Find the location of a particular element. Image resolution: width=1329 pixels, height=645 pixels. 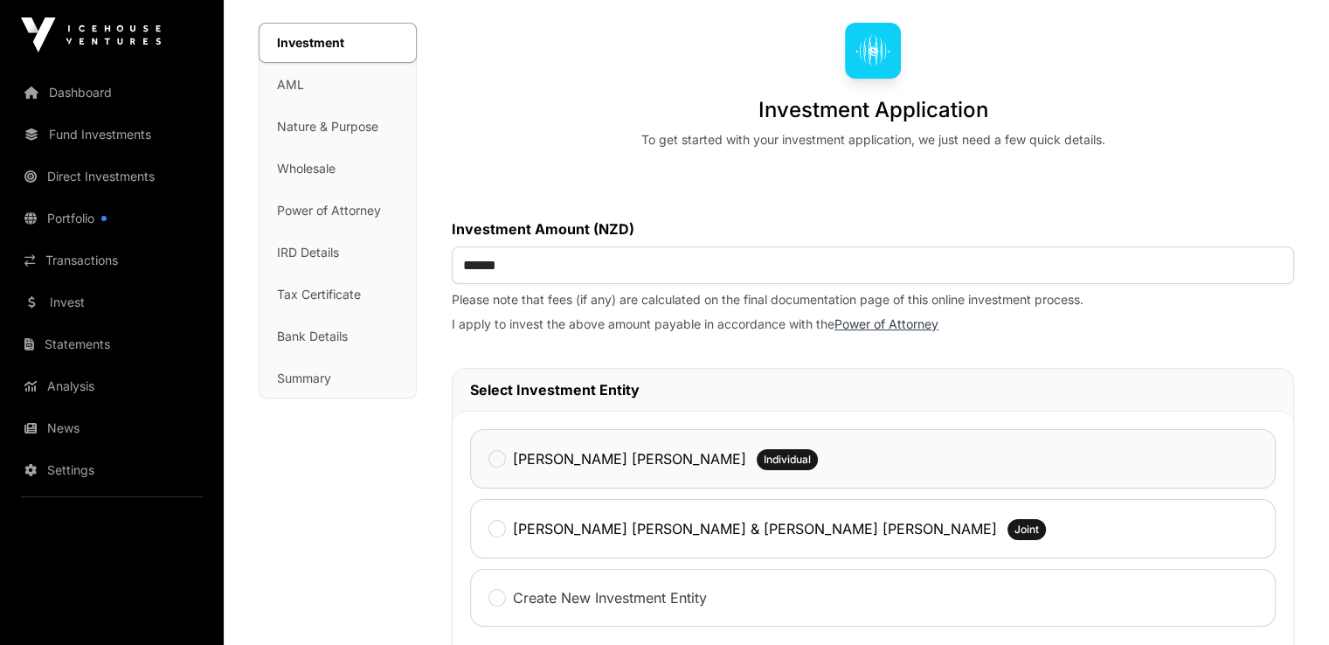

p: Please note that fees (if any) are calculated on the final documentation page of this online inve... is located at coordinates (873, 300).